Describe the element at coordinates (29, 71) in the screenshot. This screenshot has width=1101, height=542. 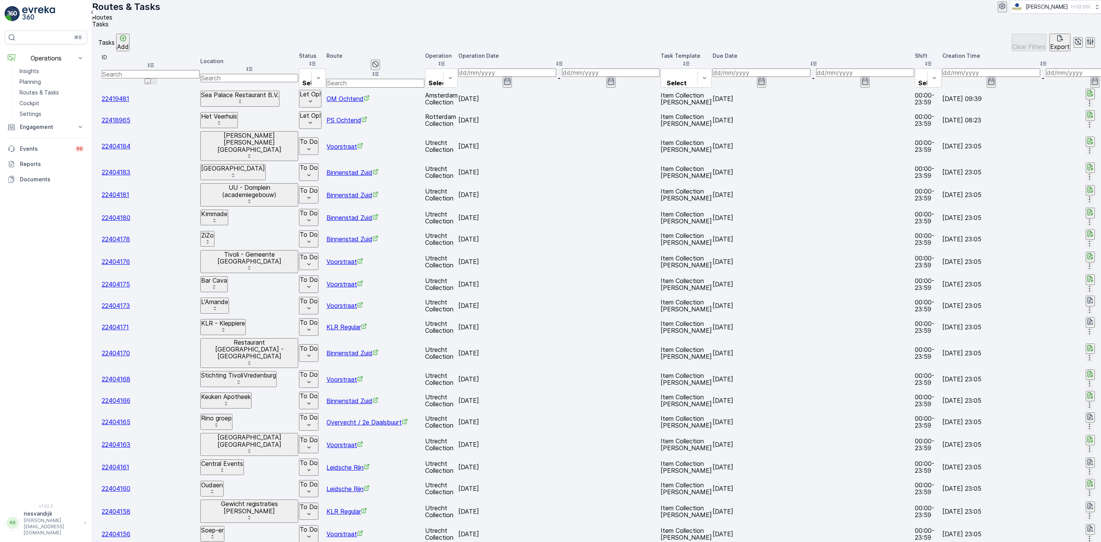
I see `p: Insights` at that location.